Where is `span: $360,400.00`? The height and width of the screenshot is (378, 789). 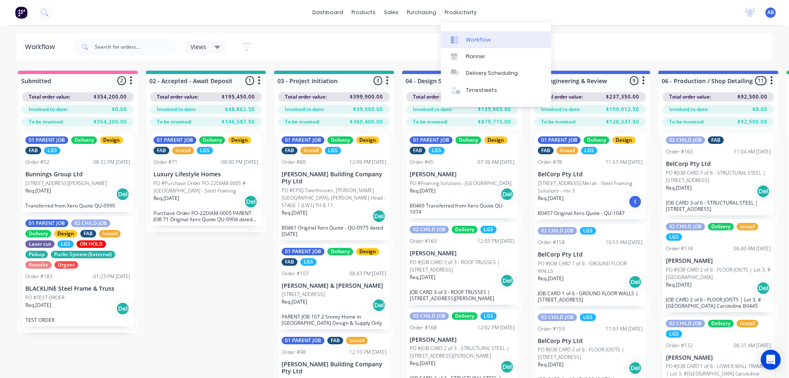
span: $360,400.00 is located at coordinates (366, 122).